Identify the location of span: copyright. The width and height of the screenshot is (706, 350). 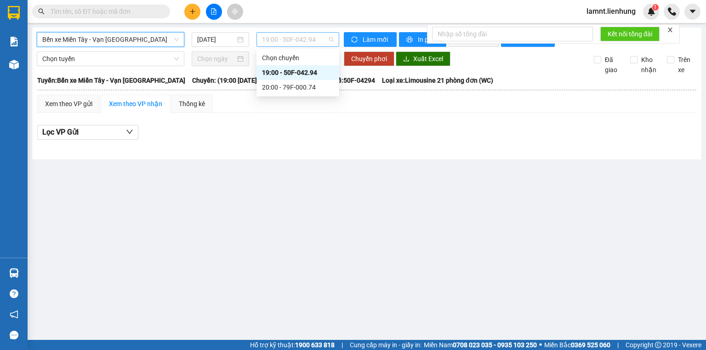
(658, 345).